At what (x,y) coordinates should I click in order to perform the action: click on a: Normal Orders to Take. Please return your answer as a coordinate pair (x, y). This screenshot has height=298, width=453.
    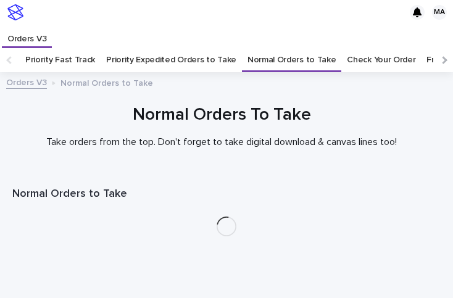
    Looking at the image, I should click on (292, 60).